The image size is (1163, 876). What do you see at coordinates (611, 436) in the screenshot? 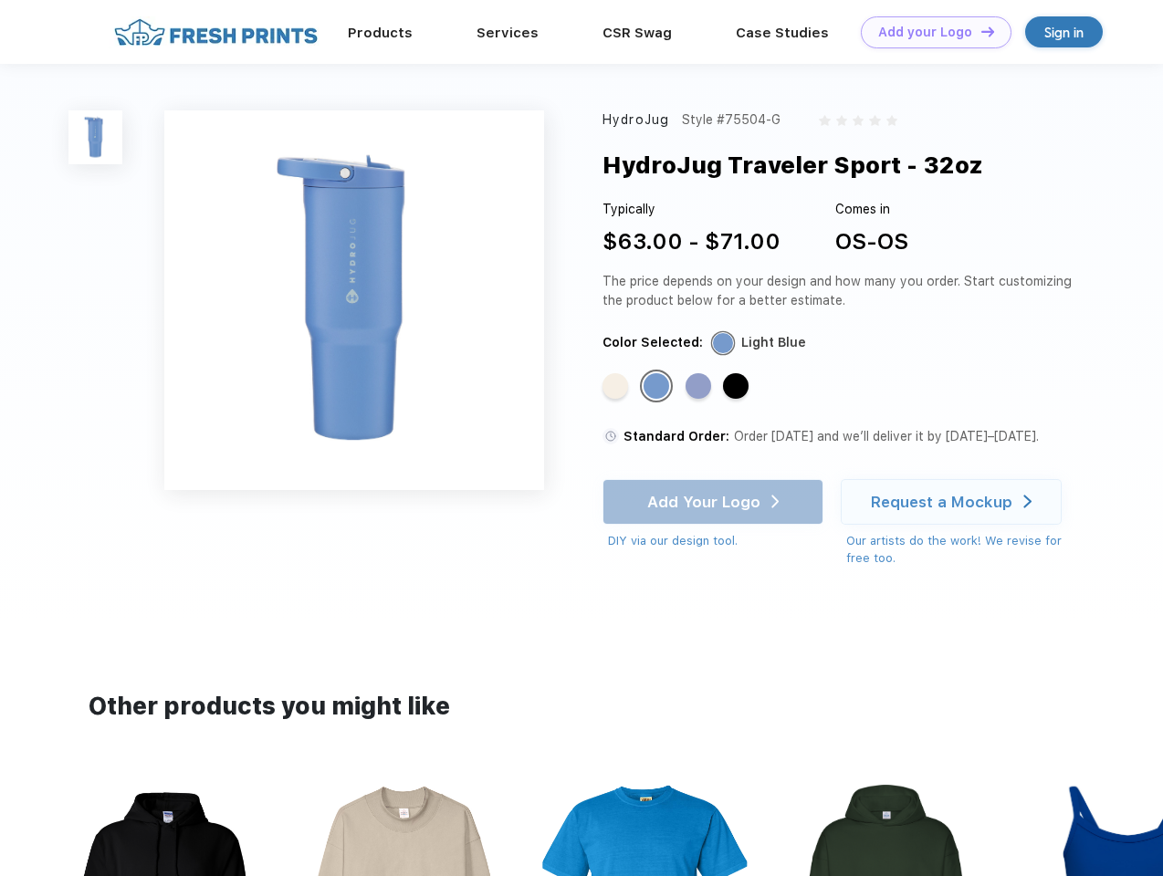
I see `img: standard order` at bounding box center [611, 436].